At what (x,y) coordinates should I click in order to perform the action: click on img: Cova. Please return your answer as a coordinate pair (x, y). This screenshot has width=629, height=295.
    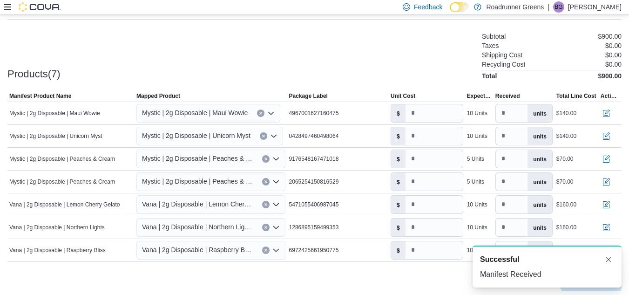
    Looking at the image, I should click on (40, 7).